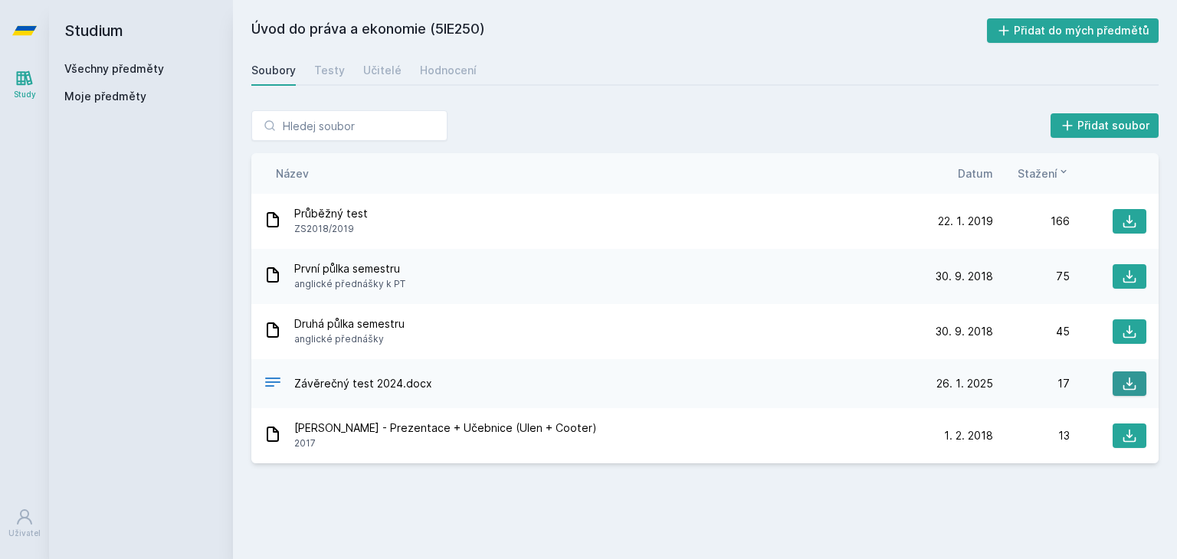 This screenshot has width=1177, height=559. I want to click on a: Soubory, so click(274, 70).